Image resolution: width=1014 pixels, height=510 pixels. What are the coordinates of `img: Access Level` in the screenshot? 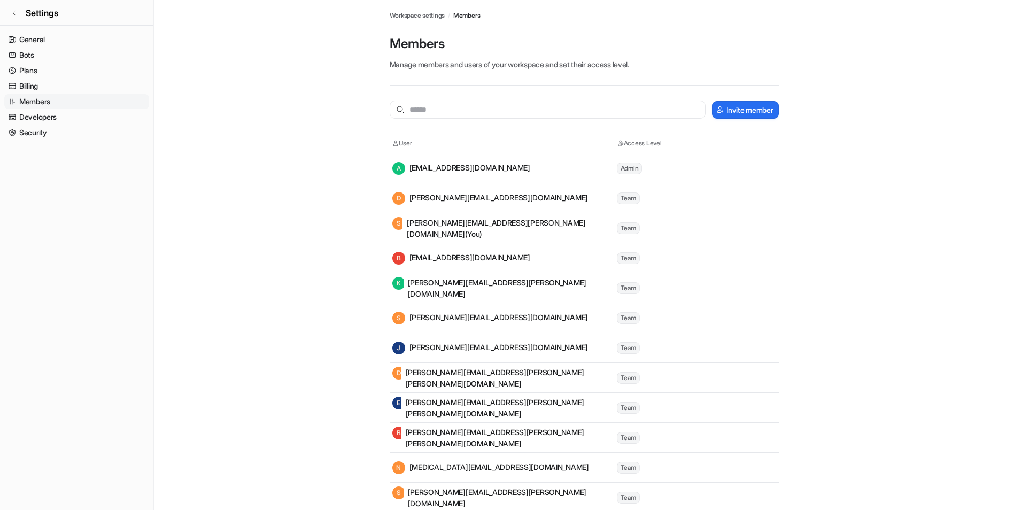 It's located at (620, 143).